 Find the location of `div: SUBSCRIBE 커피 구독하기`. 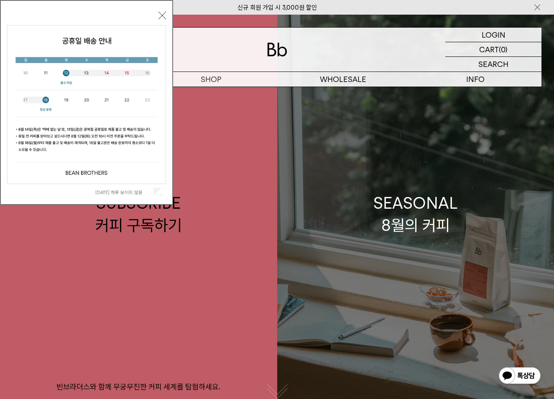

div: SUBSCRIBE 커피 구독하기 is located at coordinates (138, 214).